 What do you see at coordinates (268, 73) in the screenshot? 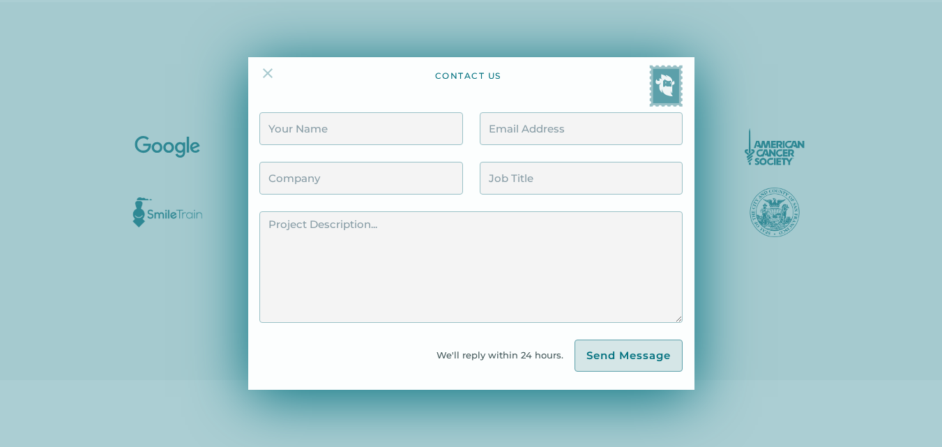
I see `img: Close Icon` at bounding box center [268, 73].